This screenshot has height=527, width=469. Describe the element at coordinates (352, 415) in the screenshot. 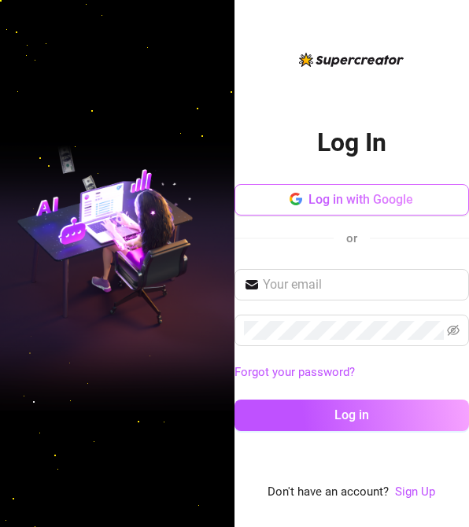

I see `span: Log in` at that location.